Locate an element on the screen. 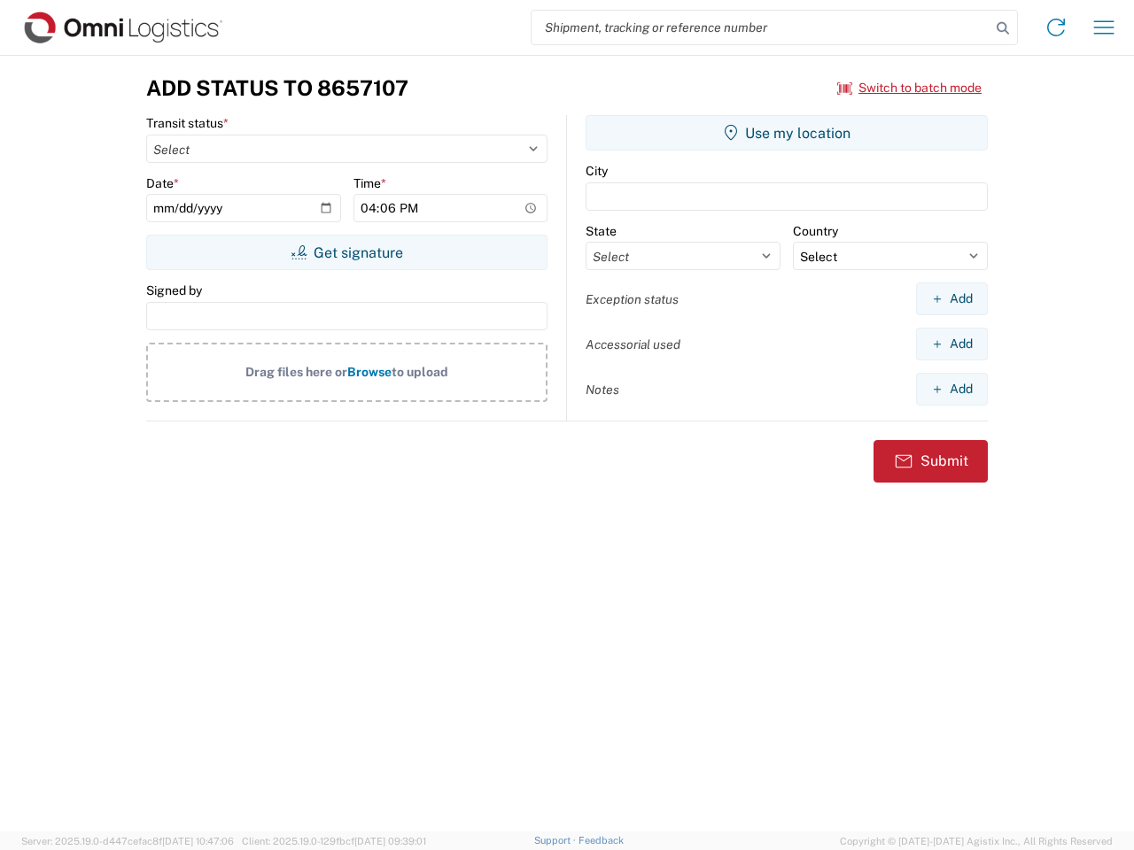 The image size is (1134, 850). label: Date is located at coordinates (162, 183).